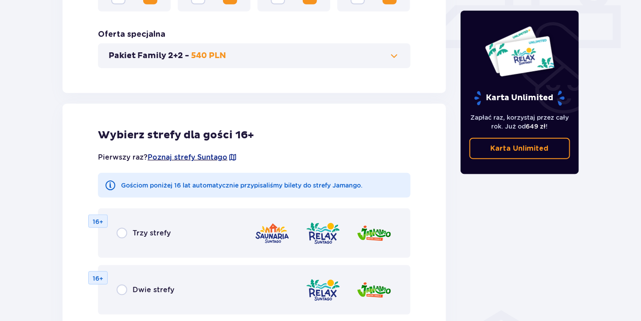 This screenshot has width=641, height=321. What do you see at coordinates (254, 56) in the screenshot?
I see `button: Pakiet Family 2+2 -540 PLN` at bounding box center [254, 56].